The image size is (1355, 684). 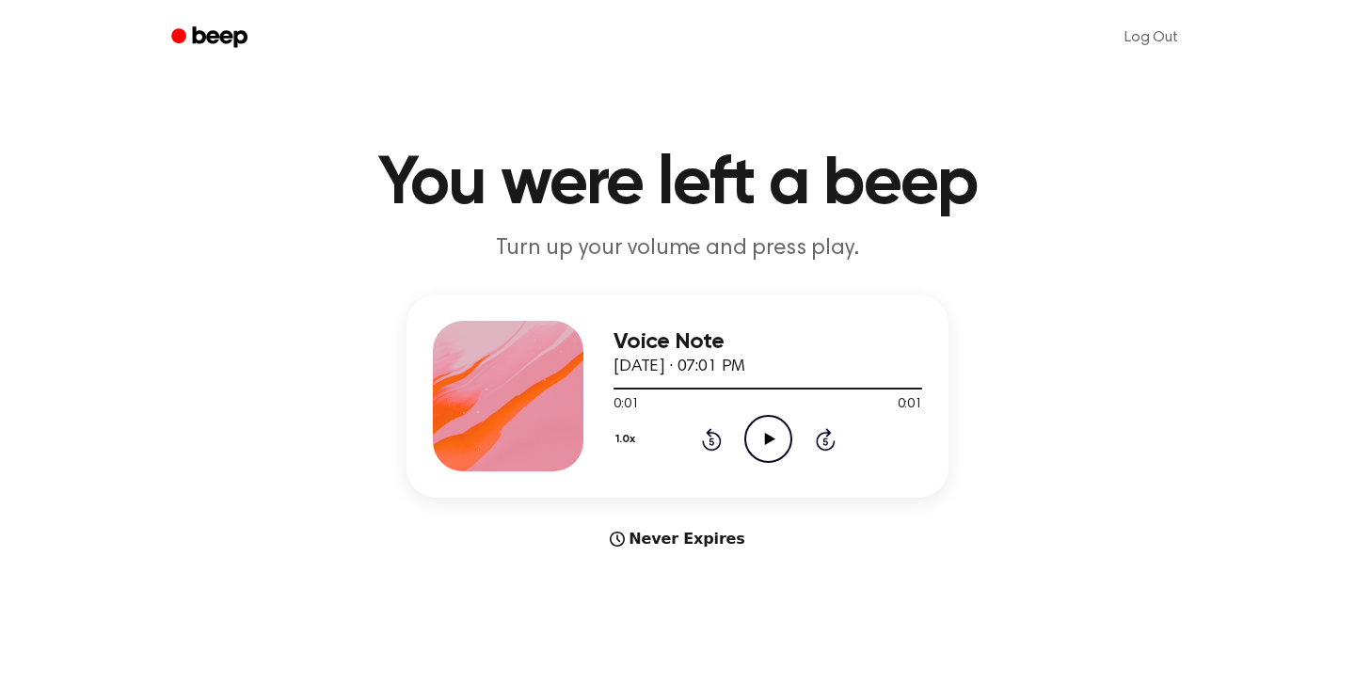 I want to click on button: 1.0x, so click(x=628, y=439).